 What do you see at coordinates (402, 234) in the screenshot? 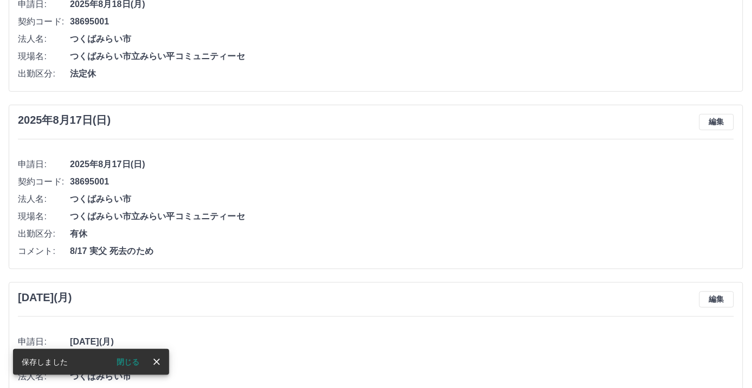
I see `span: 有休` at bounding box center [402, 234].